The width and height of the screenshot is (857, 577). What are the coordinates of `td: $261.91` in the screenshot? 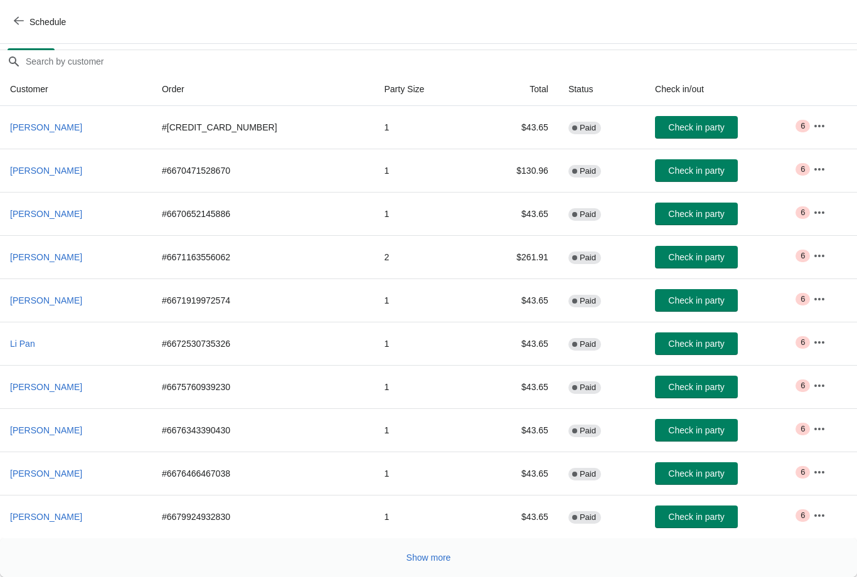 It's located at (516, 257).